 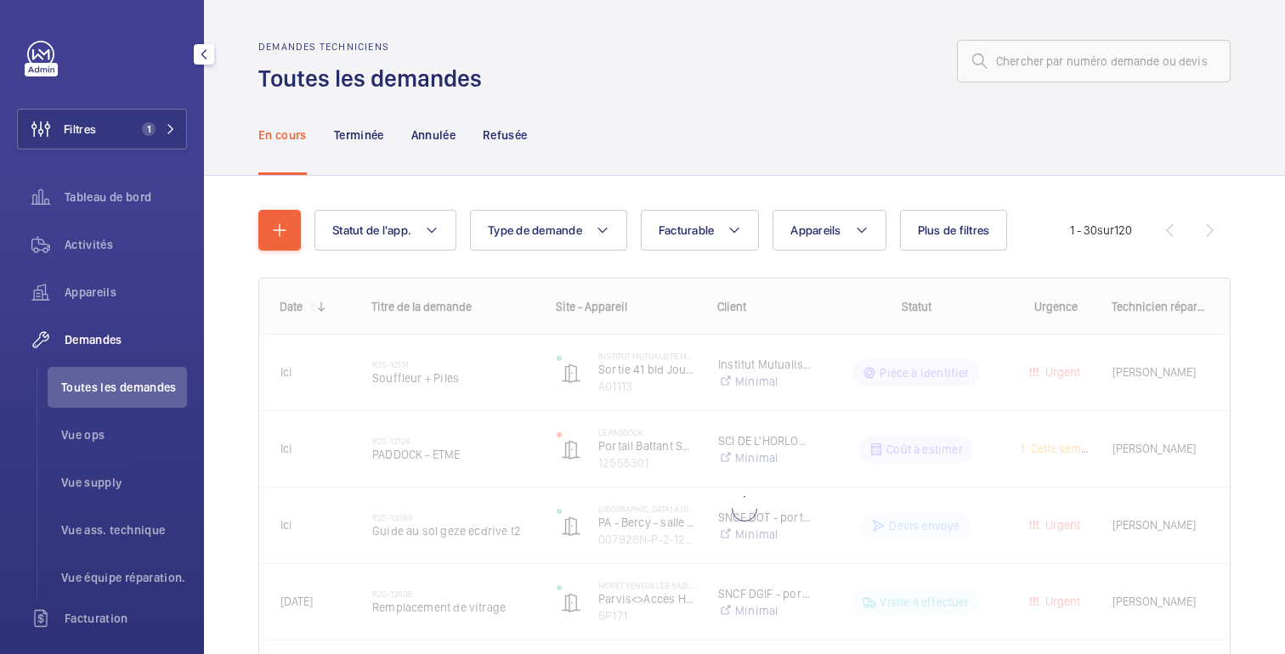 I want to click on font: Vue ops, so click(x=82, y=435).